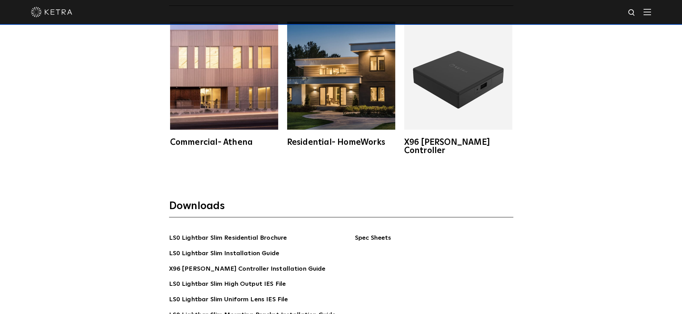 The image size is (682, 314). I want to click on img: athena-square, so click(224, 76).